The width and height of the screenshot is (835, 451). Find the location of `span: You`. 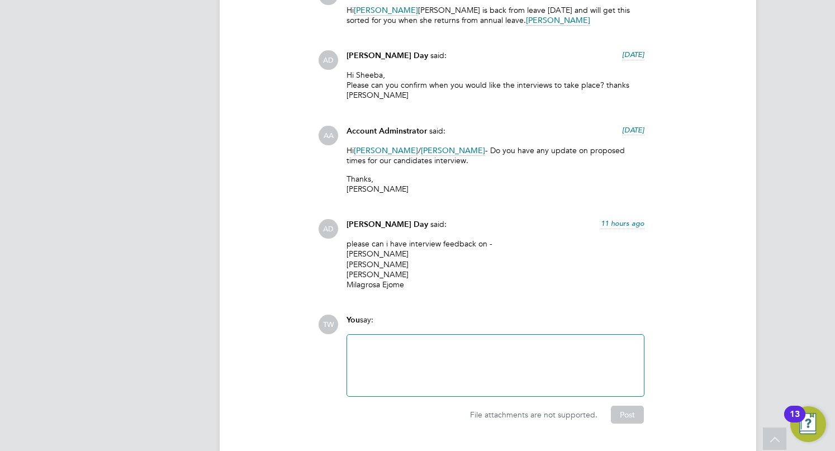

span: You is located at coordinates (353, 320).